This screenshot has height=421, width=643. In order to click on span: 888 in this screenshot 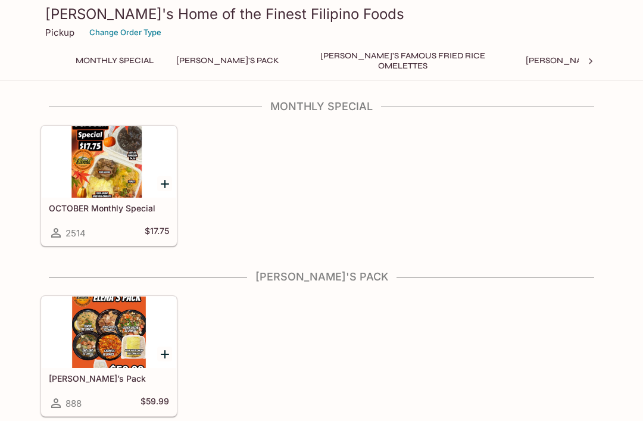, I will do `click(73, 403)`.